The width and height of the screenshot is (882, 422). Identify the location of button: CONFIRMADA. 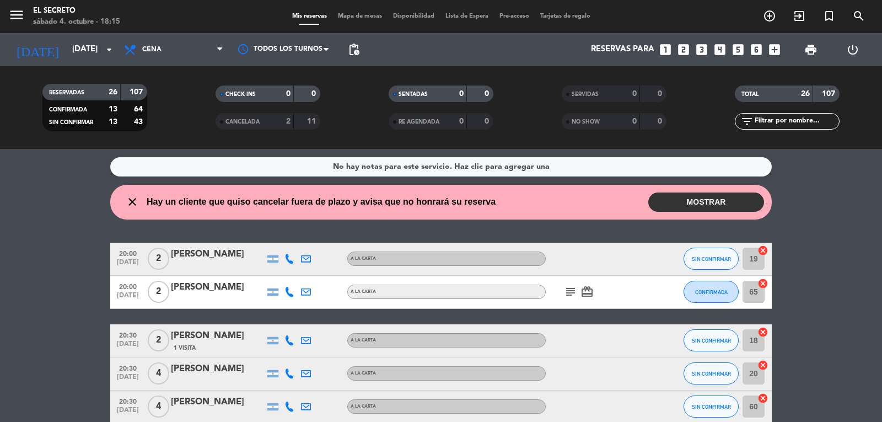
(711, 291).